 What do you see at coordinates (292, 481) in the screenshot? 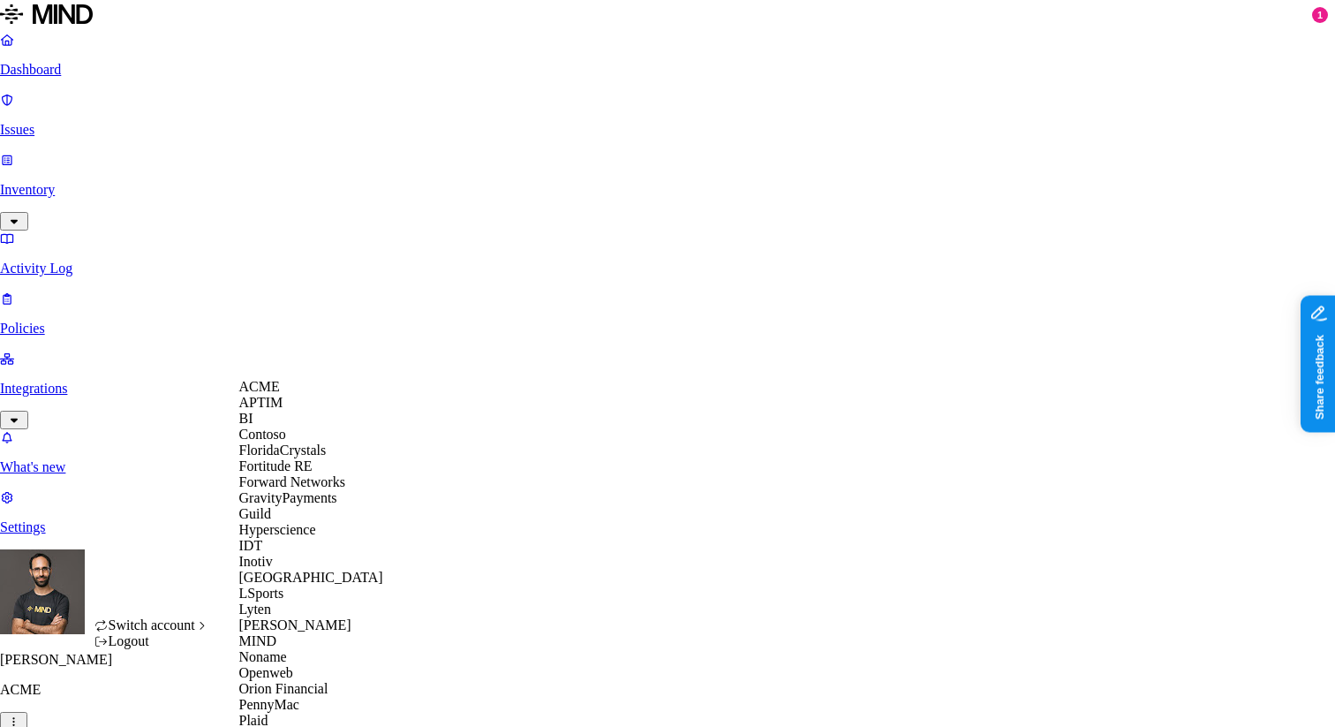
I see `span: Forward Networks` at bounding box center [292, 481].